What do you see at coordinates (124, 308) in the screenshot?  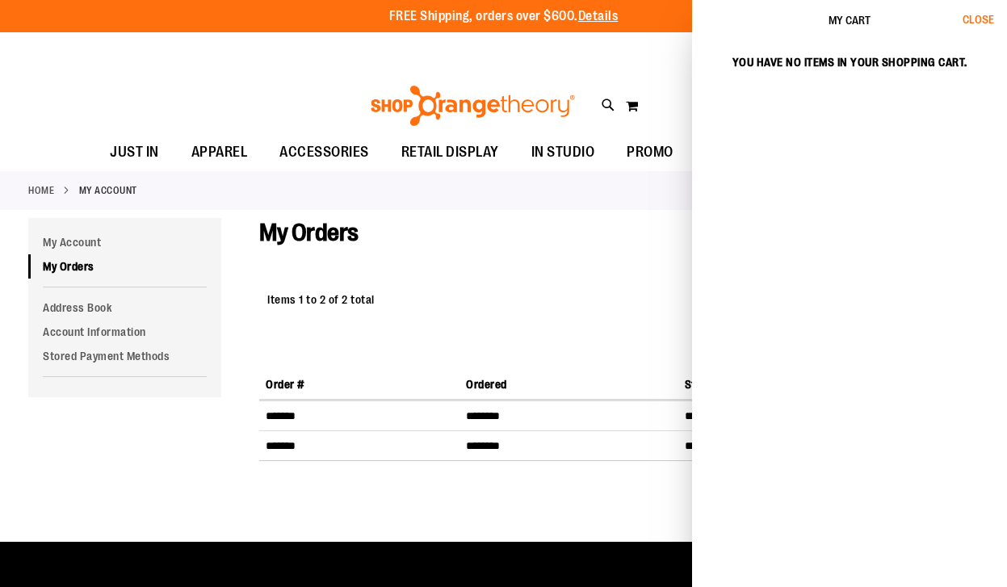 I see `a: Address Book` at bounding box center [124, 308].